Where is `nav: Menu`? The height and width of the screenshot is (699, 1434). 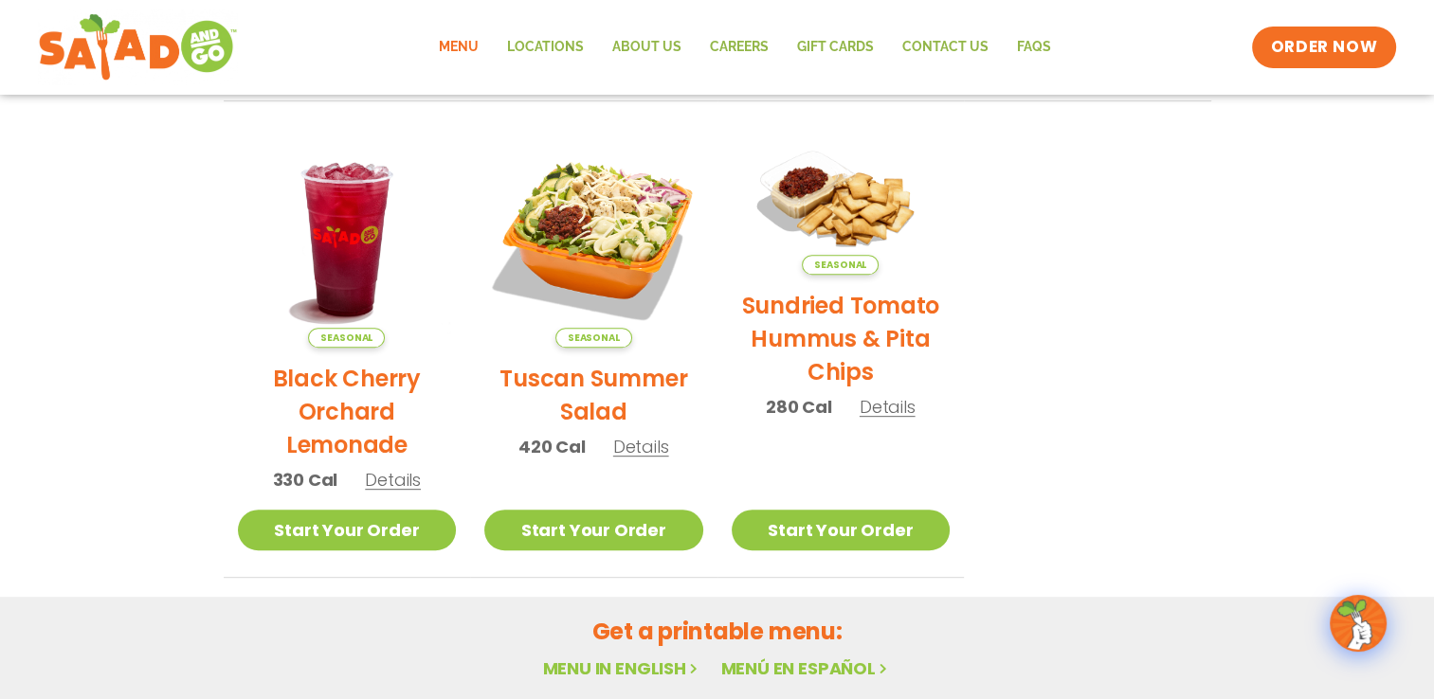
nav: Menu is located at coordinates (745, 47).